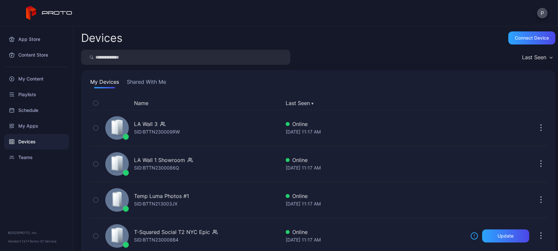 The height and width of the screenshot is (251, 558). What do you see at coordinates (36, 126) in the screenshot?
I see `a: My Apps` at bounding box center [36, 126].